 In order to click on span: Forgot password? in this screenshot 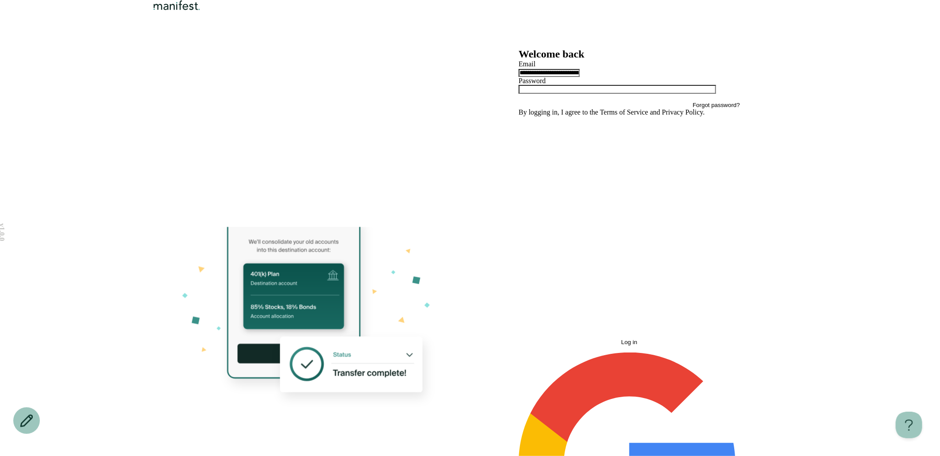, I will do `click(716, 105)`.